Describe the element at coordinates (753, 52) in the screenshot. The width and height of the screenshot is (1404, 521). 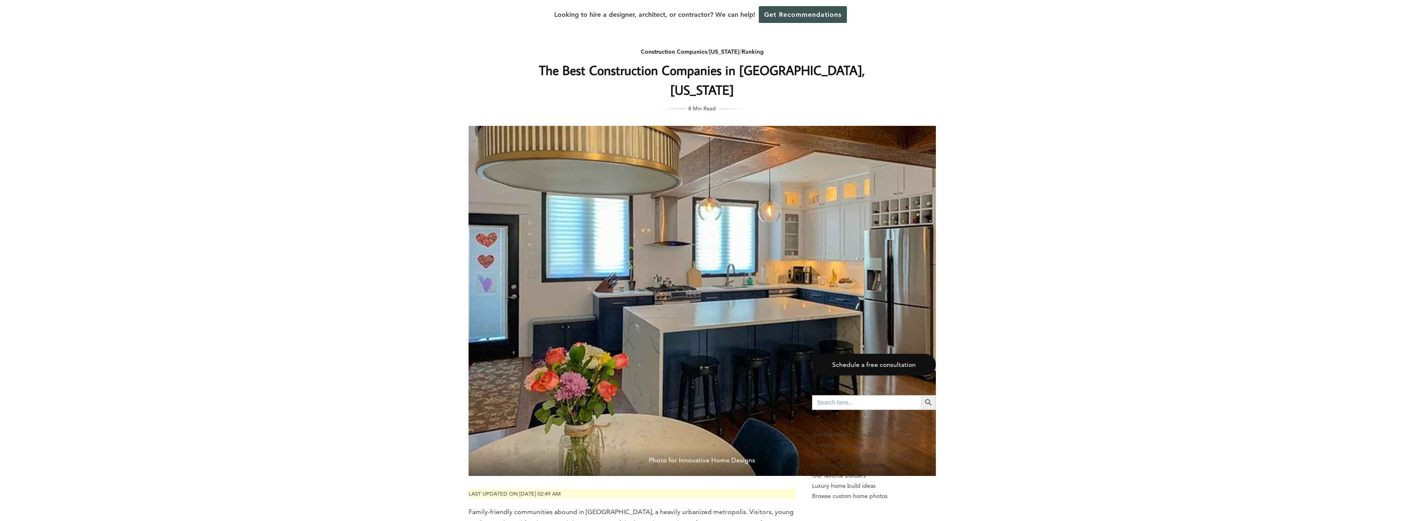
I see `a: Ranking` at that location.